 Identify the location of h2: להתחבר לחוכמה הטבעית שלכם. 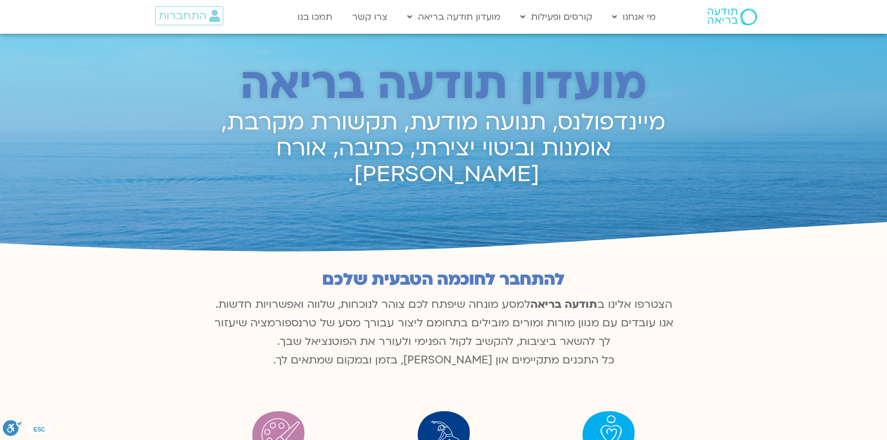
(444, 280).